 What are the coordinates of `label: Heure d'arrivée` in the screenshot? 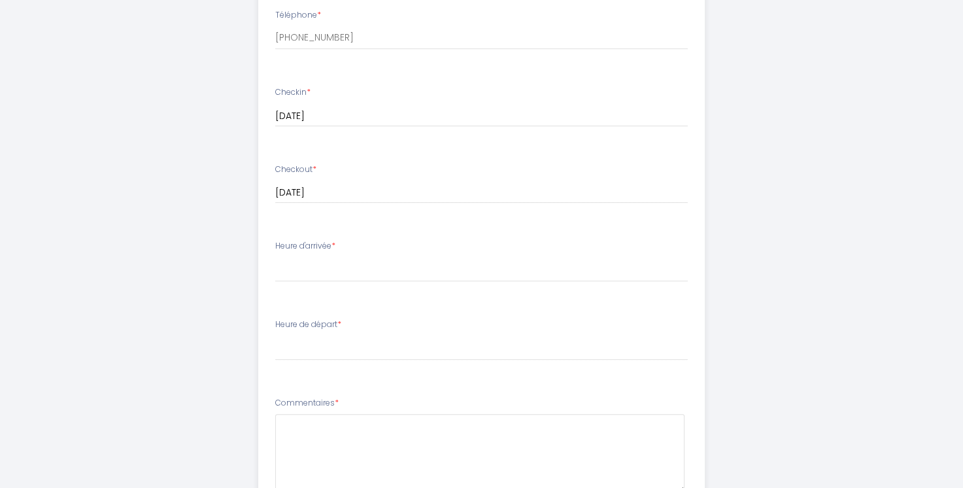 It's located at (305, 246).